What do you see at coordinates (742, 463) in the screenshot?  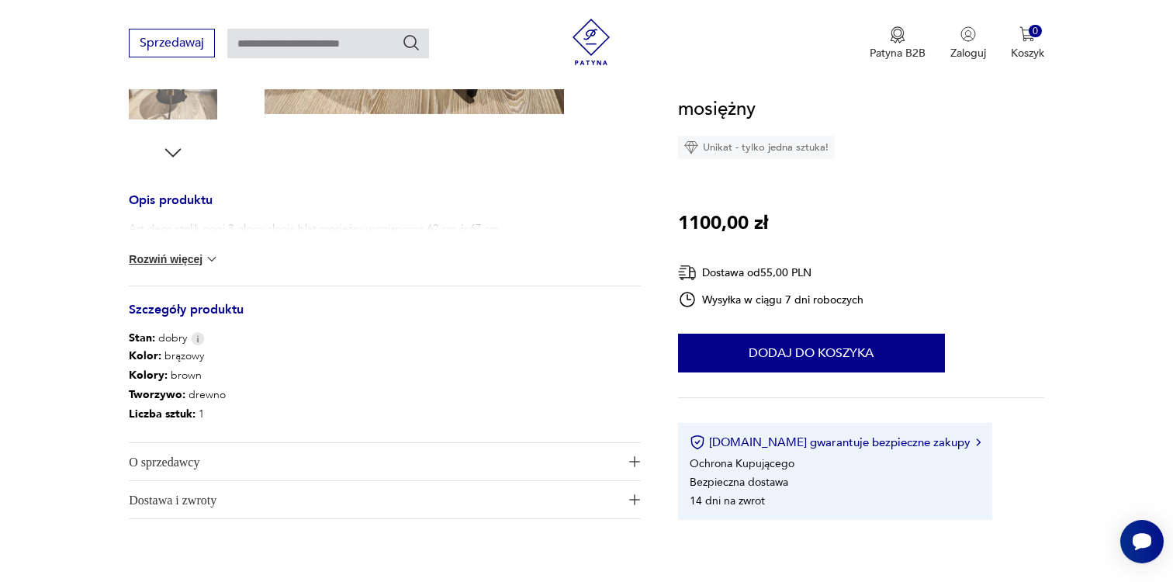 I see `li: Ochrona Kupującego` at bounding box center [742, 463].